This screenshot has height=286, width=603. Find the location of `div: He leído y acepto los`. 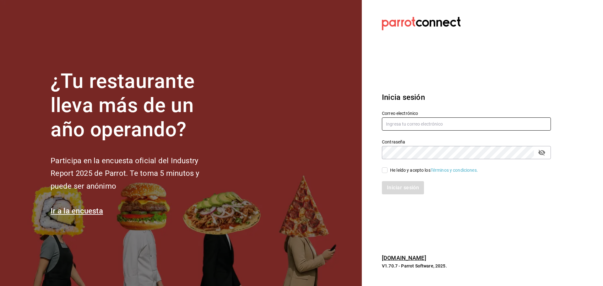

div: He leído y acepto los is located at coordinates (434, 170).